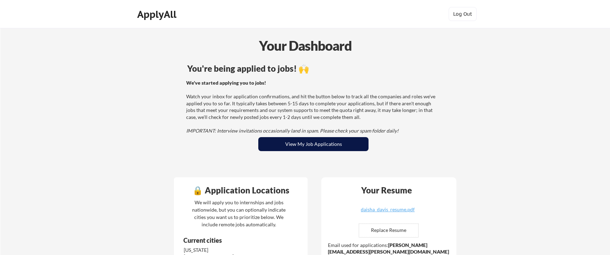 This screenshot has height=255, width=610. What do you see at coordinates (312, 107) in the screenshot?
I see `div: Watch your inbox for application confirmations, and hit the button below to track all the compani...` at bounding box center [312, 107].